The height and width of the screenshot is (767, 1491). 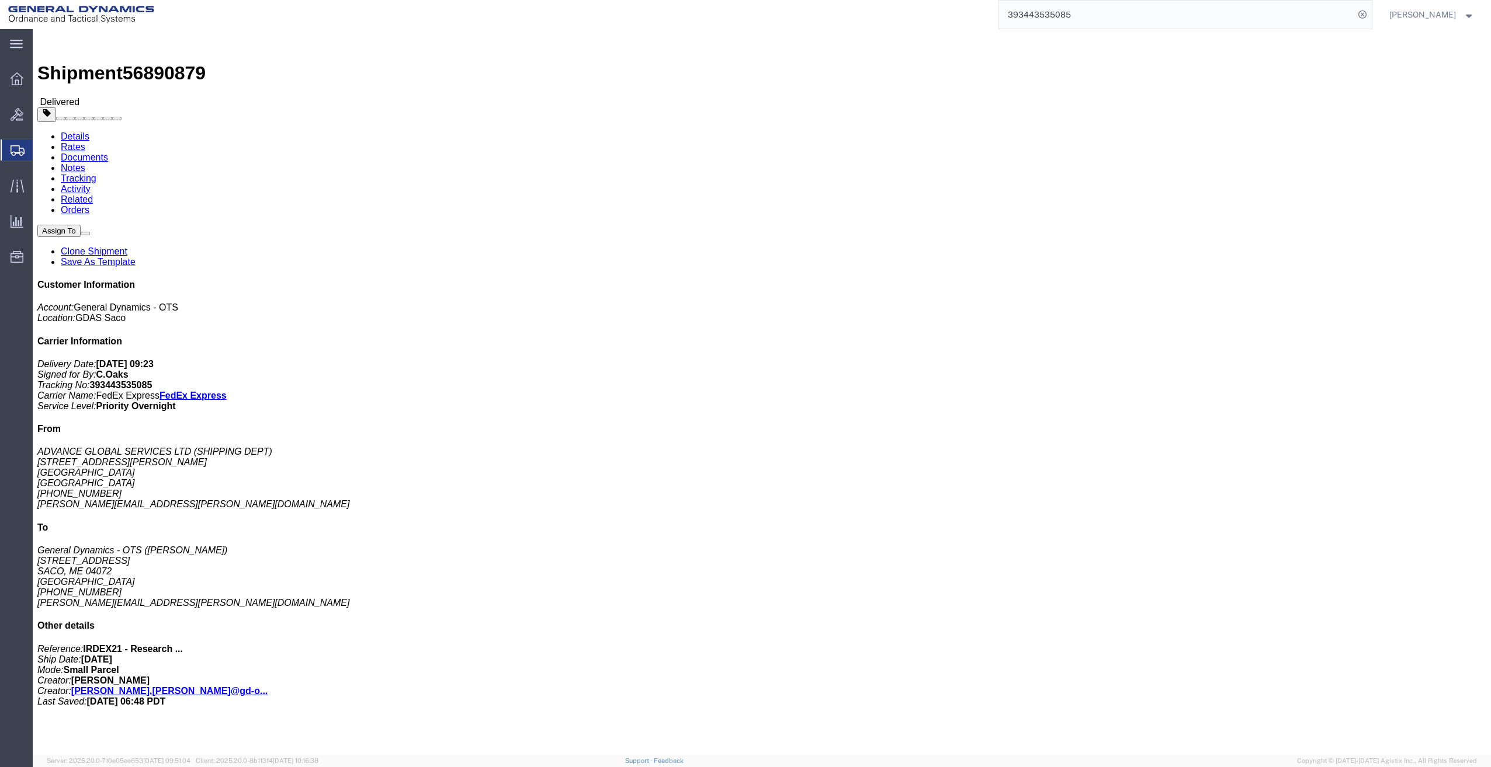 I want to click on a: Support, so click(x=640, y=761).